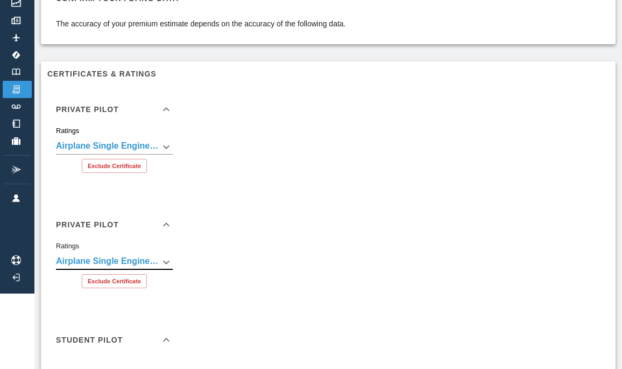 Image resolution: width=622 pixels, height=369 pixels. I want to click on div: Student Pilot, so click(114, 340).